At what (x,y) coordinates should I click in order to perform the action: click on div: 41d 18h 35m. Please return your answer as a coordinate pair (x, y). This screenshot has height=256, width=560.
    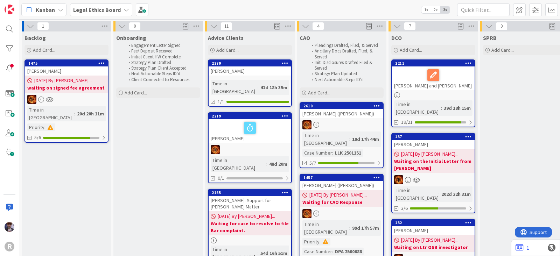
    Looking at the image, I should click on (274, 88).